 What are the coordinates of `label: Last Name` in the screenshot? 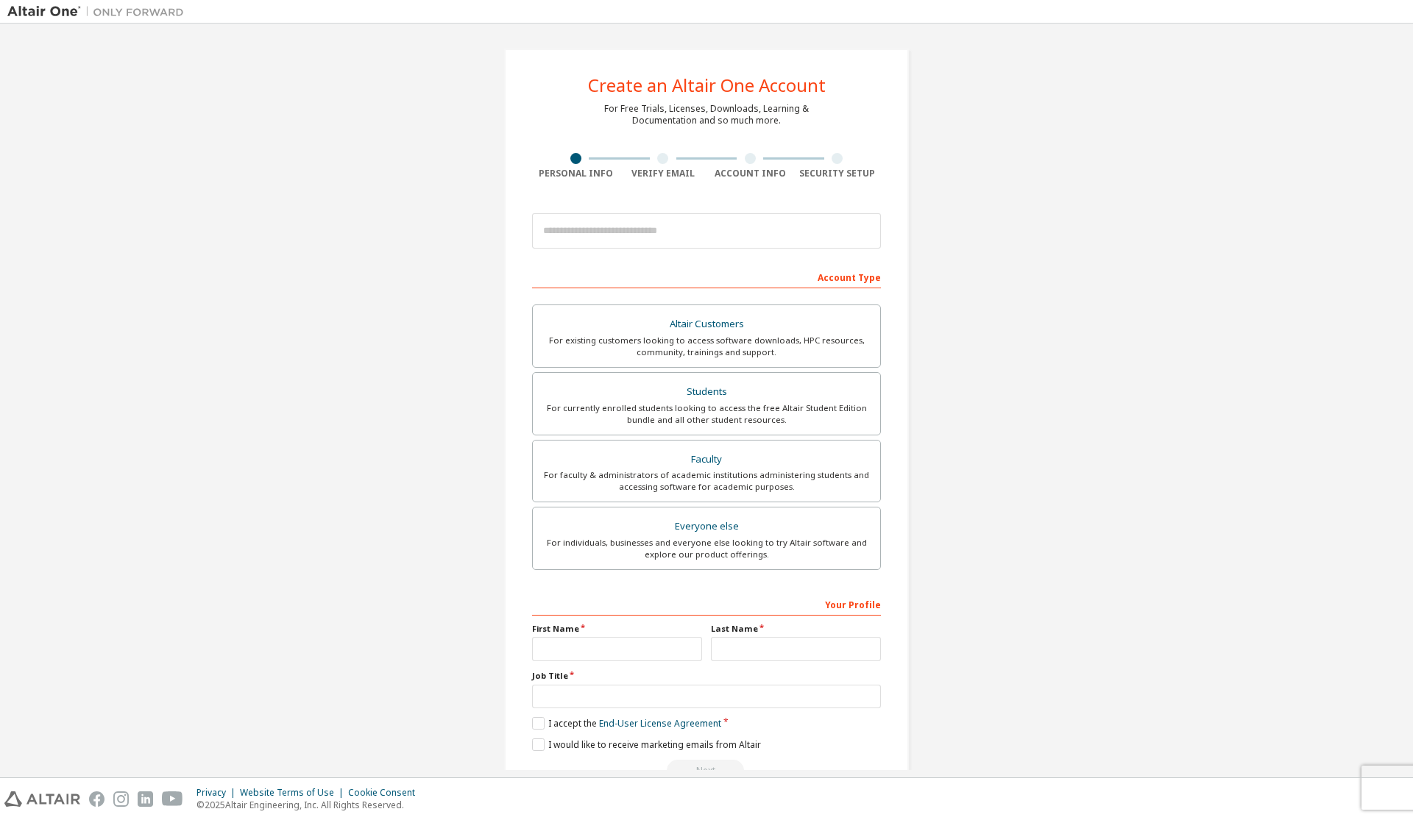 It's located at (795, 629).